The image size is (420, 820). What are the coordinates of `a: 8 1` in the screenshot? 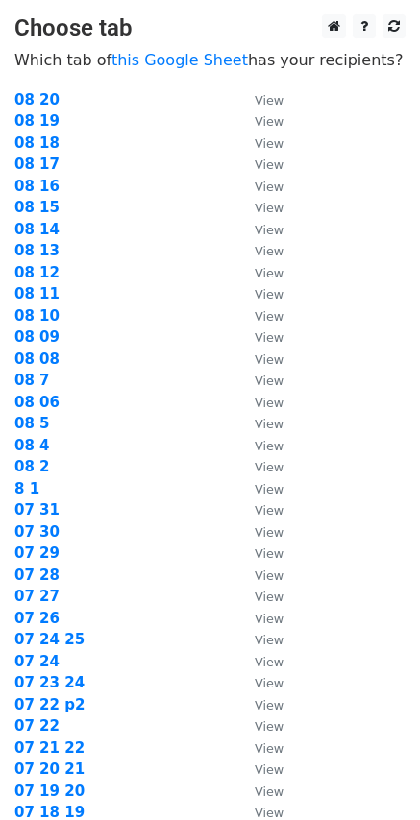 It's located at (27, 489).